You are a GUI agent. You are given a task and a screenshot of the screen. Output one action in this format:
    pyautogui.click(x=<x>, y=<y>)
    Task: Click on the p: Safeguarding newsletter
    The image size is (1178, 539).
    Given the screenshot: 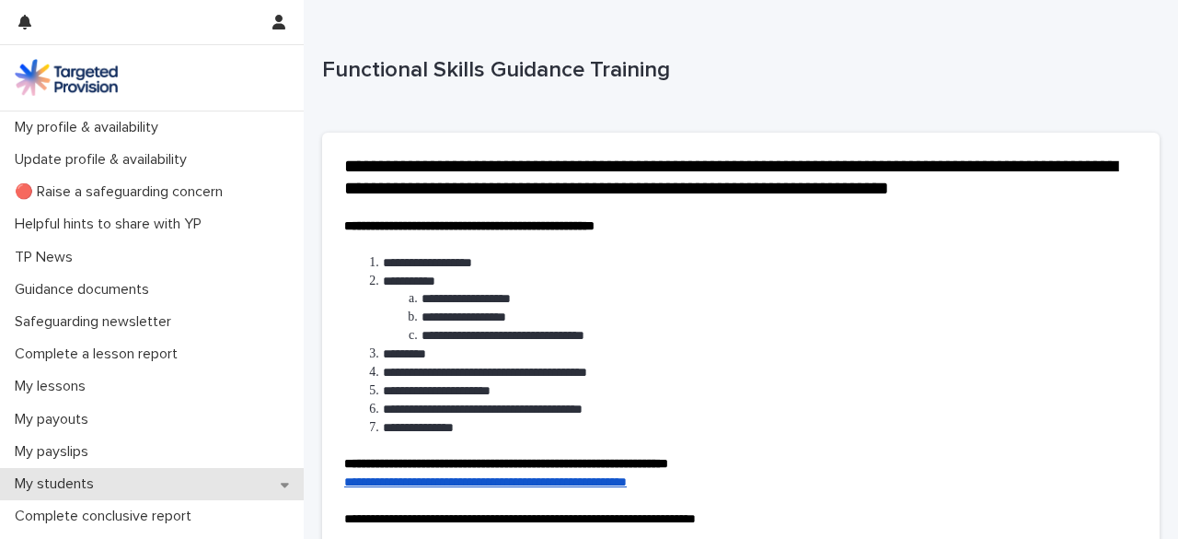 What is the action you would take?
    pyautogui.click(x=97, y=321)
    